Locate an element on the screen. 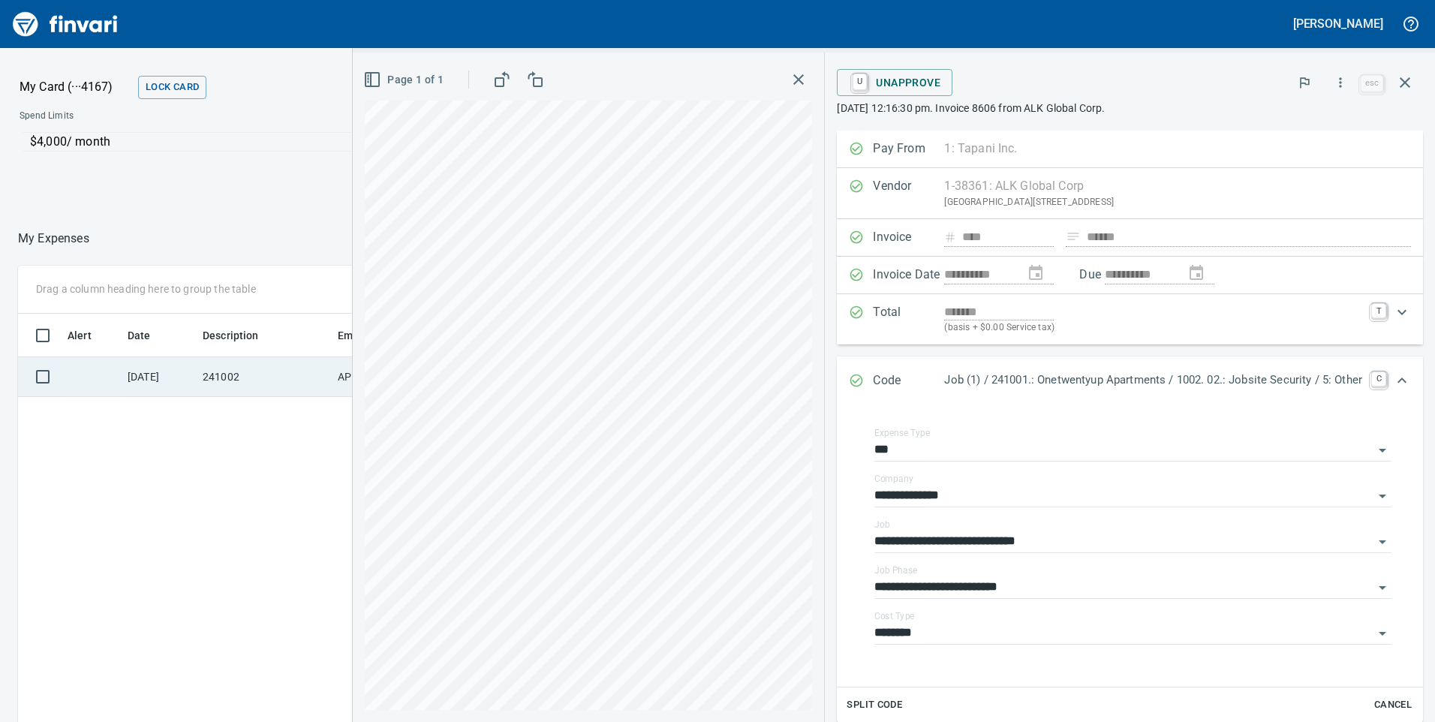  label: Company is located at coordinates (894, 479).